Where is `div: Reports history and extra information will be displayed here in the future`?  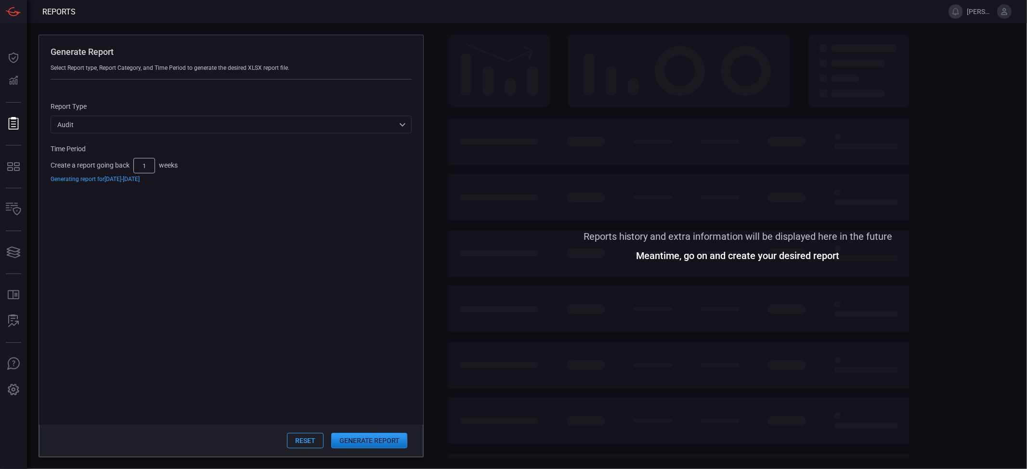
div: Reports history and extra information will be displayed here in the future is located at coordinates (738, 236).